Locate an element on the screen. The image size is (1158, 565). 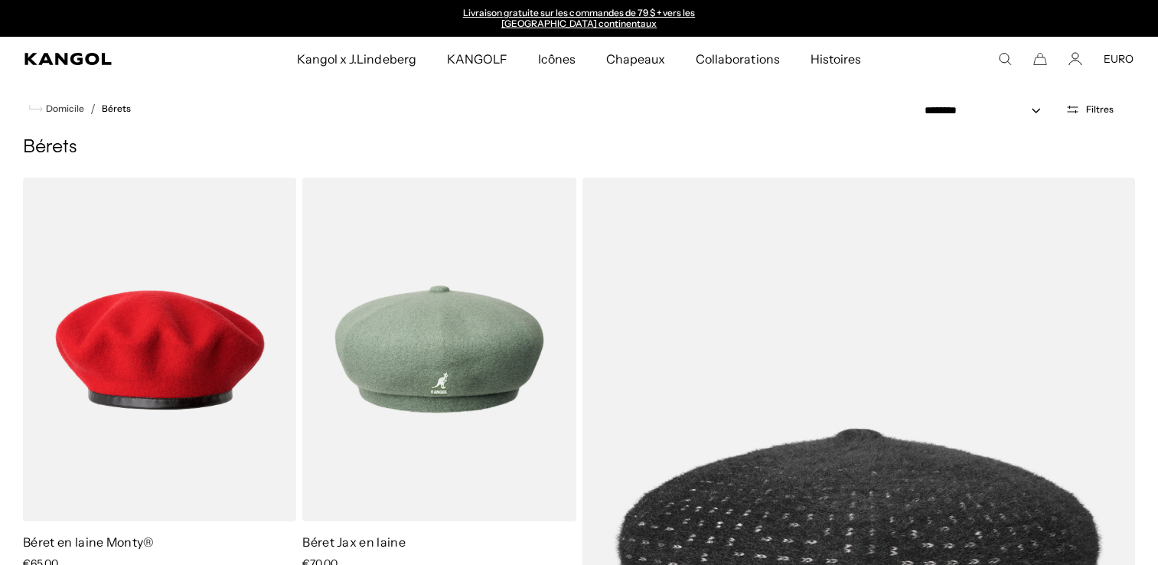
a: Collaborations is located at coordinates (737, 59).